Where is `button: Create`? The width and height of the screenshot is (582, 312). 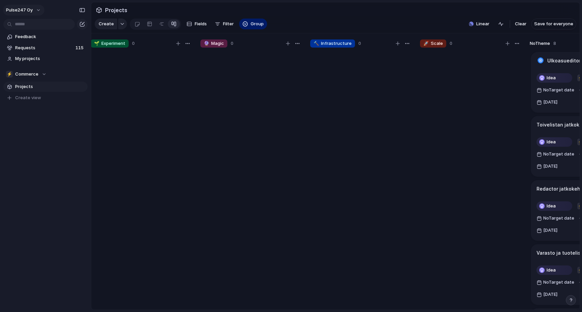 button: Create is located at coordinates (106, 24).